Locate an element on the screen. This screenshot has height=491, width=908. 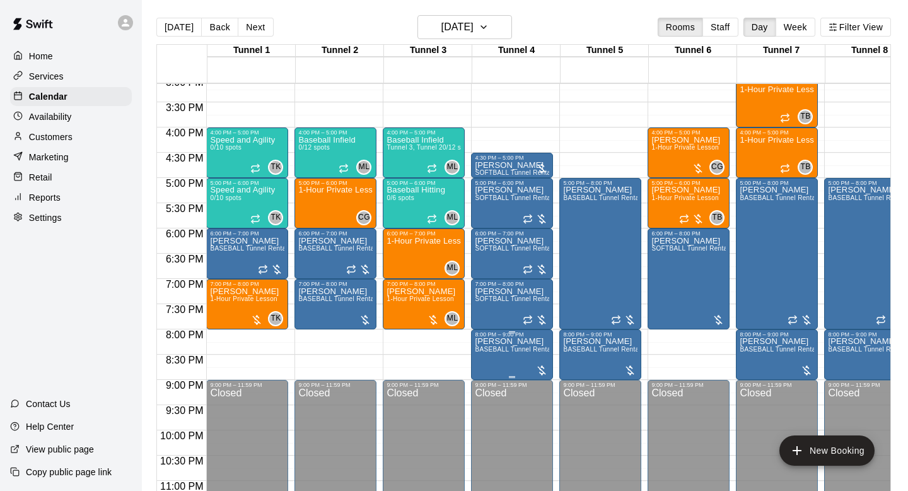
span: 3:30 PM is located at coordinates (185, 107).